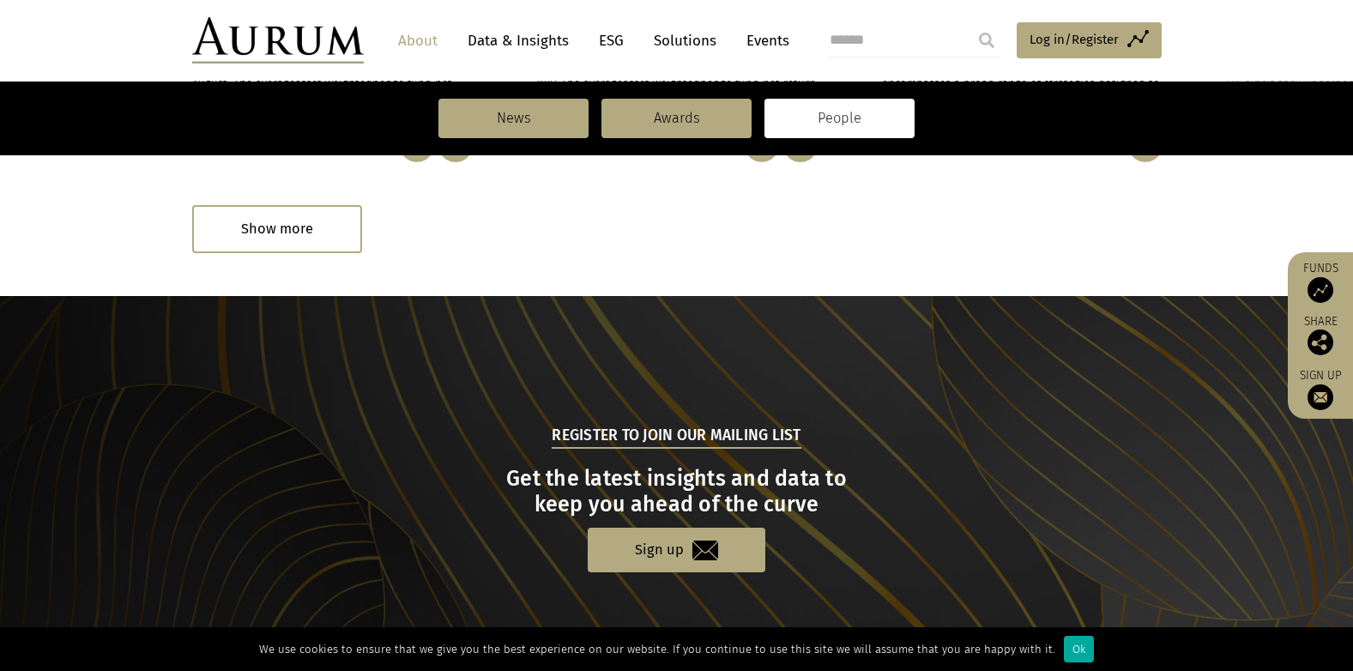 The width and height of the screenshot is (1353, 671). Describe the element at coordinates (1320, 281) in the screenshot. I see `a: Funds` at that location.